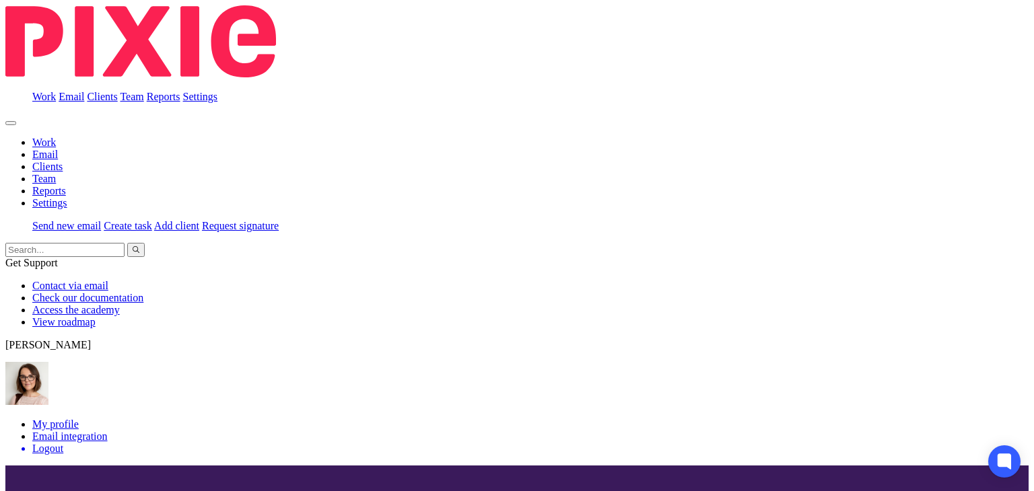 The image size is (1034, 491). Describe the element at coordinates (70, 285) in the screenshot. I see `span: Contact via email` at that location.